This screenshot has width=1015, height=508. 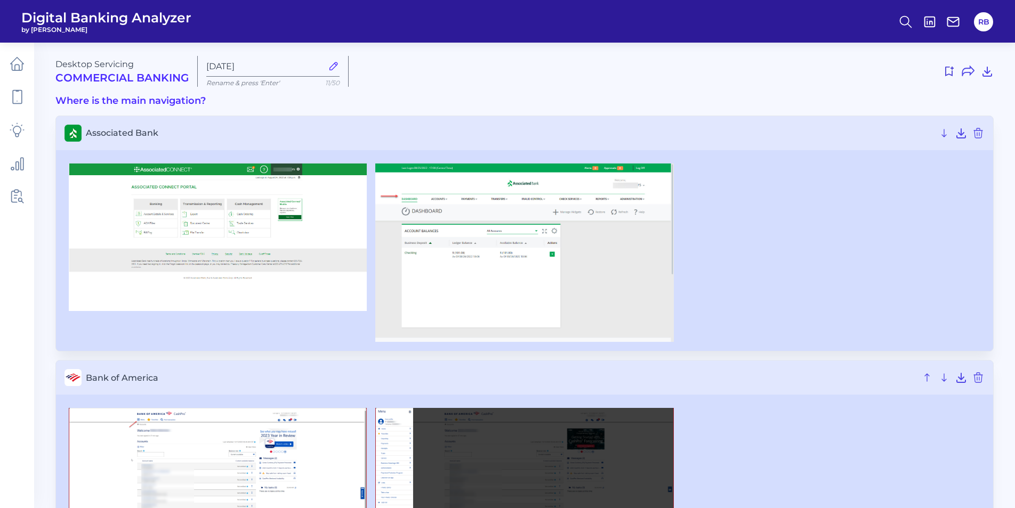 I want to click on button: RB, so click(x=983, y=22).